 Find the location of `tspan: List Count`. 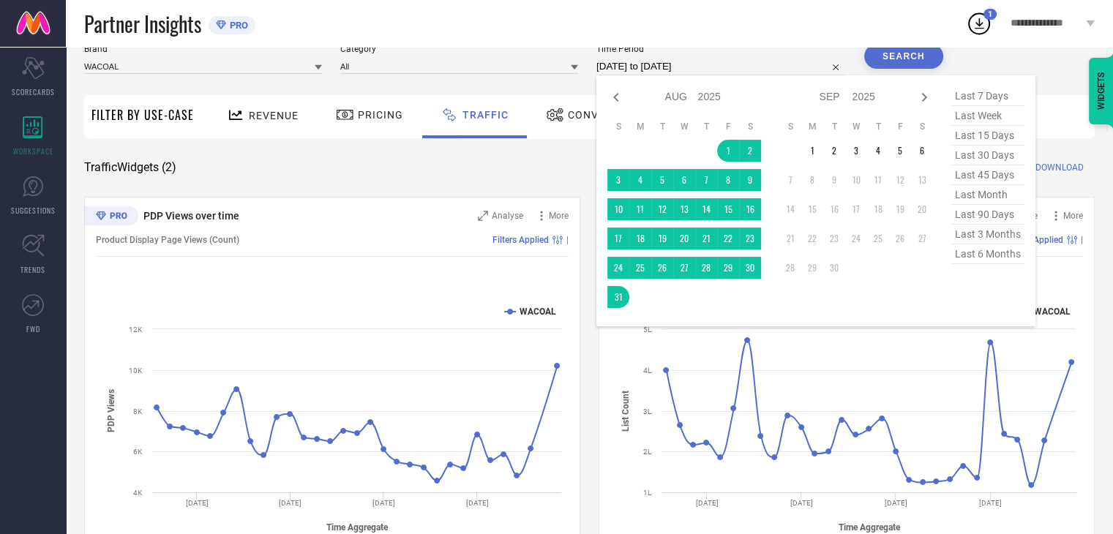

tspan: List Count is located at coordinates (625, 410).